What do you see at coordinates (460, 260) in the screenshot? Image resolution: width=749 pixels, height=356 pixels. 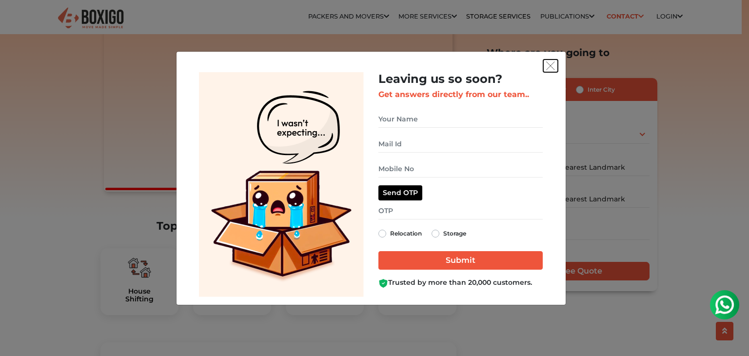 I see `input: Submit` at bounding box center [460, 260].